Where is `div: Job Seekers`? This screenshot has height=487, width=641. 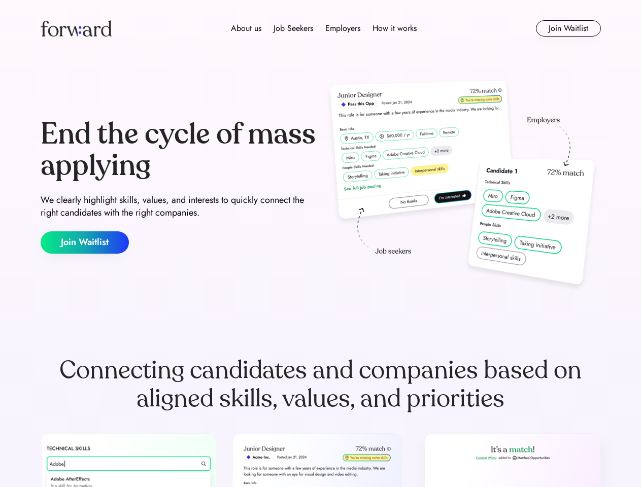 div: Job Seekers is located at coordinates (293, 28).